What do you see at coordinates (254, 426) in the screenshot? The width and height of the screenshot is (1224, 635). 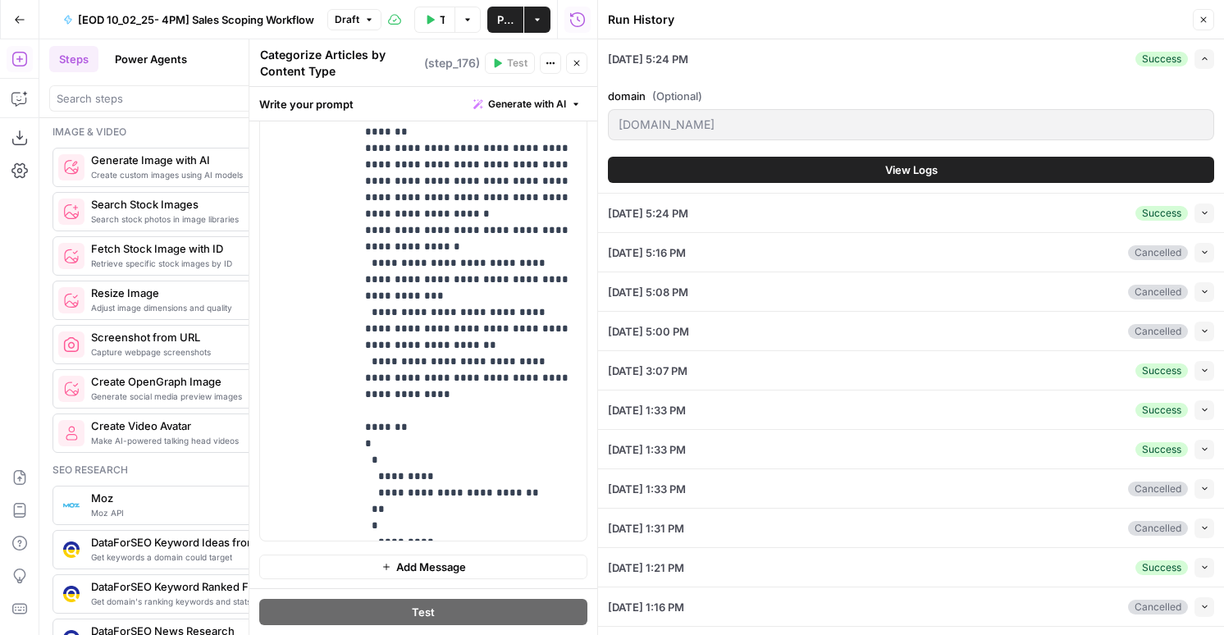 I see `span: Create Video Avatar` at bounding box center [254, 426].